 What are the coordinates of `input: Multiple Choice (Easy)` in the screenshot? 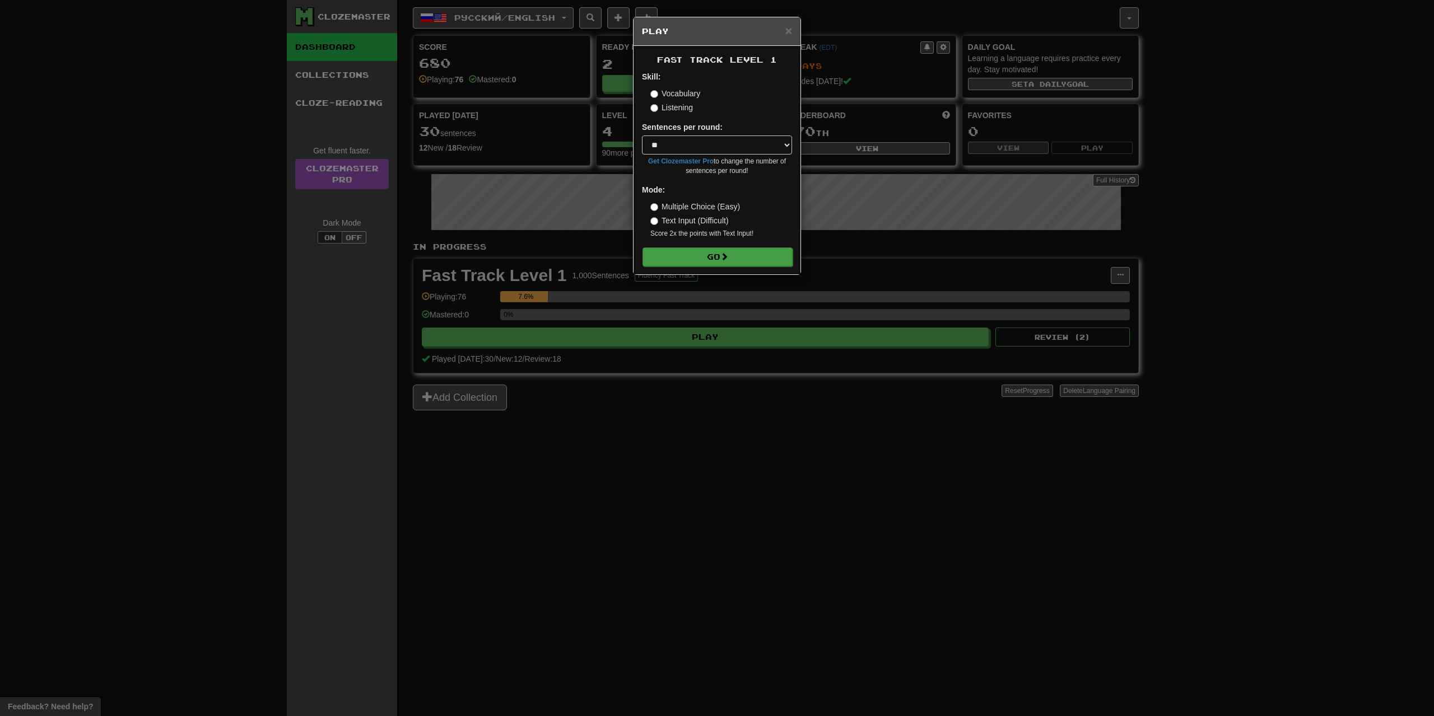 It's located at (654, 207).